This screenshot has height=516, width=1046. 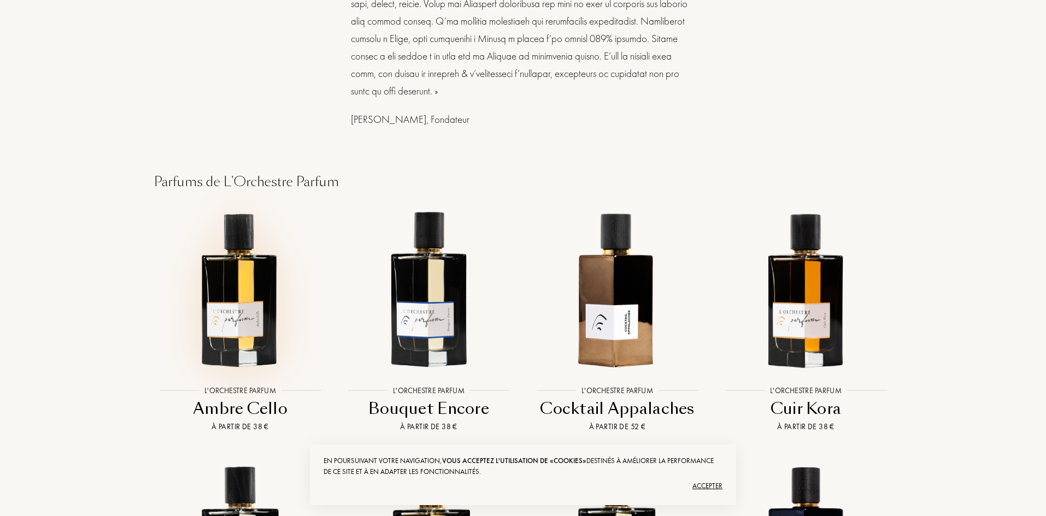 What do you see at coordinates (428, 409) in the screenshot?
I see `div: Bouquet Encore` at bounding box center [428, 409].